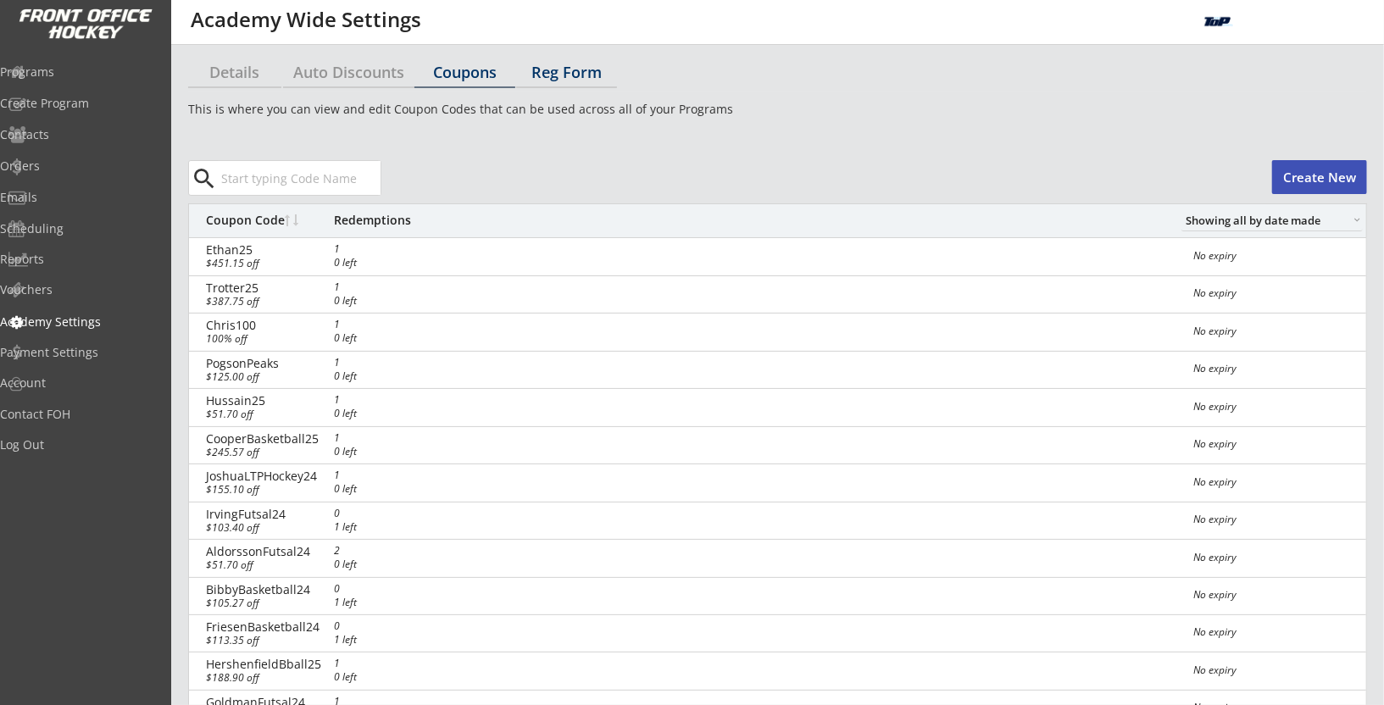  Describe the element at coordinates (265, 288) in the screenshot. I see `div: Trotter25` at that location.